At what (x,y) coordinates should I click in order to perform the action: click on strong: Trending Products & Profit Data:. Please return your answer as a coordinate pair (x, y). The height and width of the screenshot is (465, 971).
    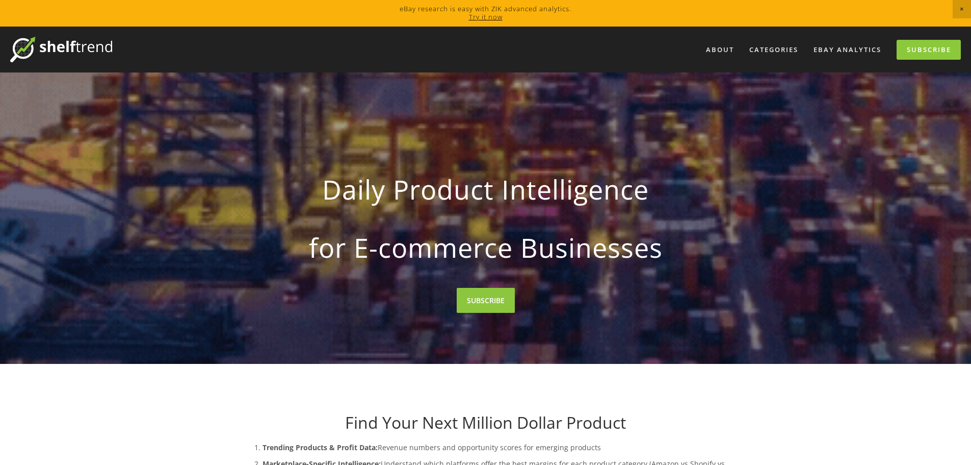
    Looking at the image, I should click on (320, 447).